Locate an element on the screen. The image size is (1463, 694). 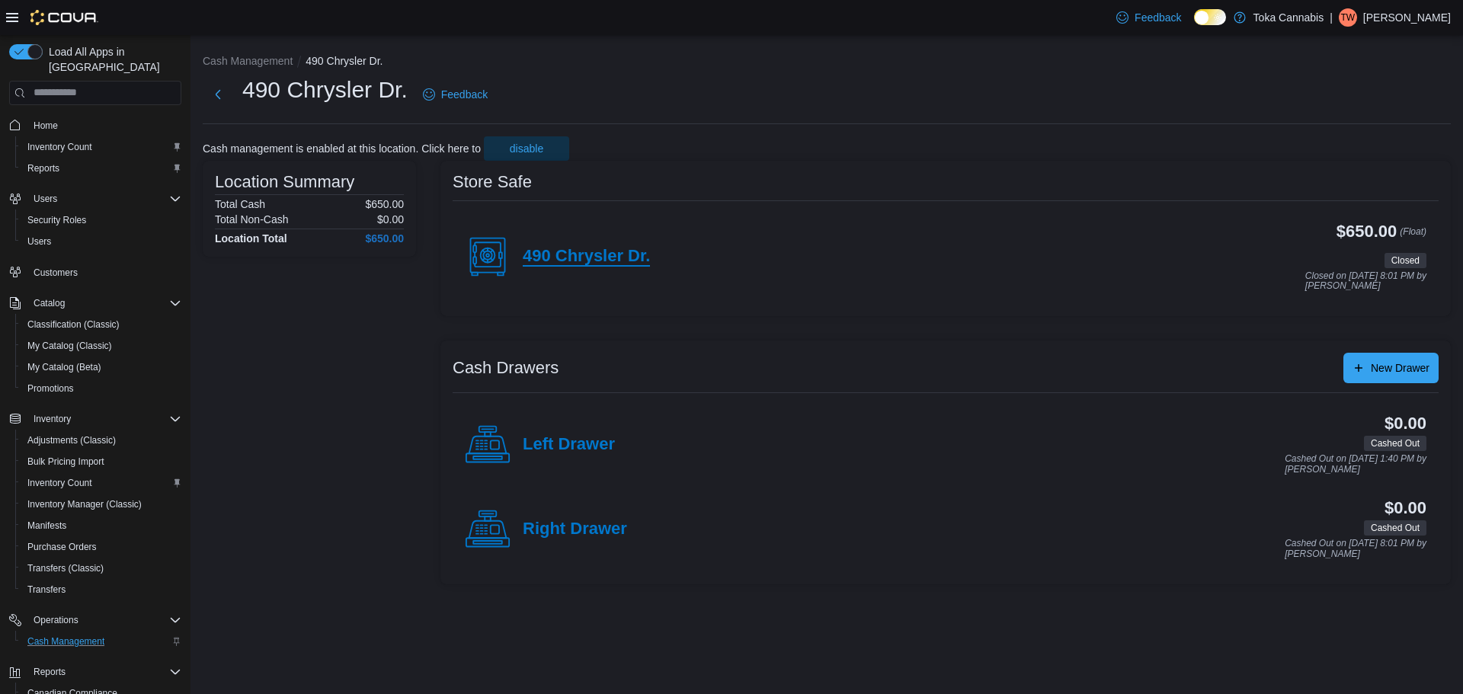
a: Classification (Classic) is located at coordinates (73, 325).